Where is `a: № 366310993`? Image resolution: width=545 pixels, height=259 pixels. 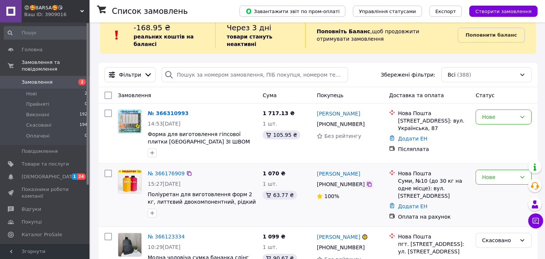 a: № 366310993 is located at coordinates (168, 113).